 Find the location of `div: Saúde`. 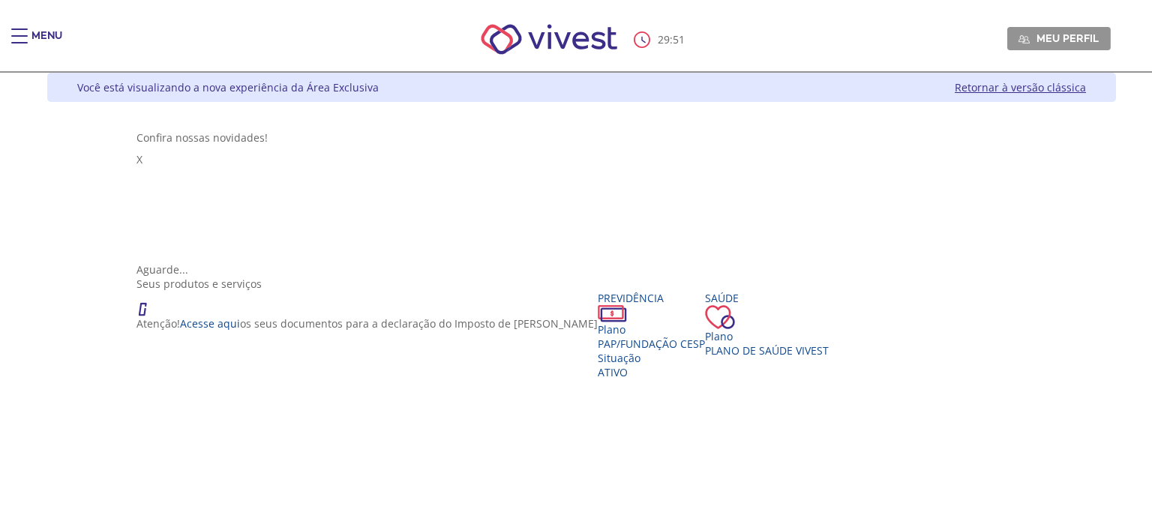

div: Saúde is located at coordinates (766, 298).